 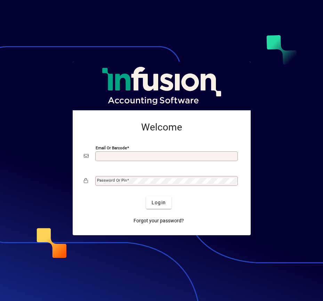 I want to click on h2: Welcome, so click(x=162, y=127).